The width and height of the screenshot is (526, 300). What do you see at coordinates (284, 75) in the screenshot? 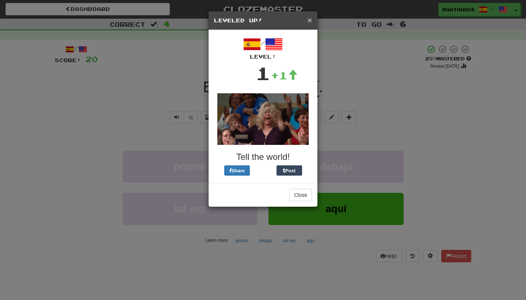
I see `div: +1` at bounding box center [284, 75].